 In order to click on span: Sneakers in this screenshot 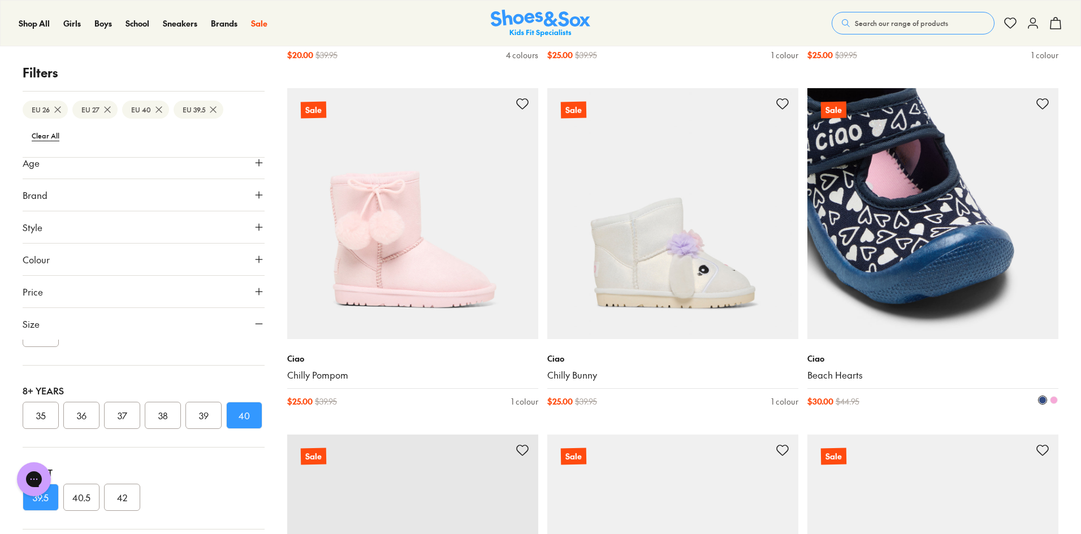, I will do `click(180, 23)`.